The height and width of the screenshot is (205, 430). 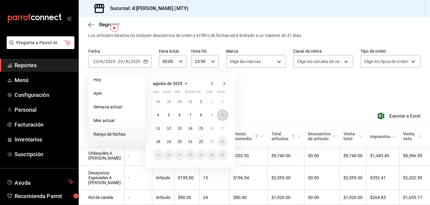 I want to click on label: Hora inicio, so click(x=173, y=51).